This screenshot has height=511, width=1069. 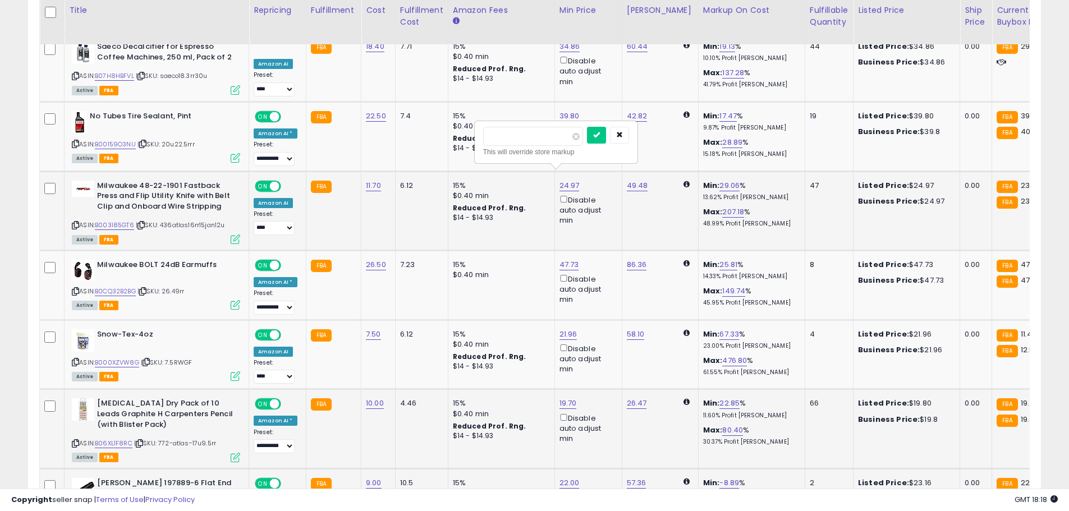 I want to click on div: 7.71, so click(x=420, y=47).